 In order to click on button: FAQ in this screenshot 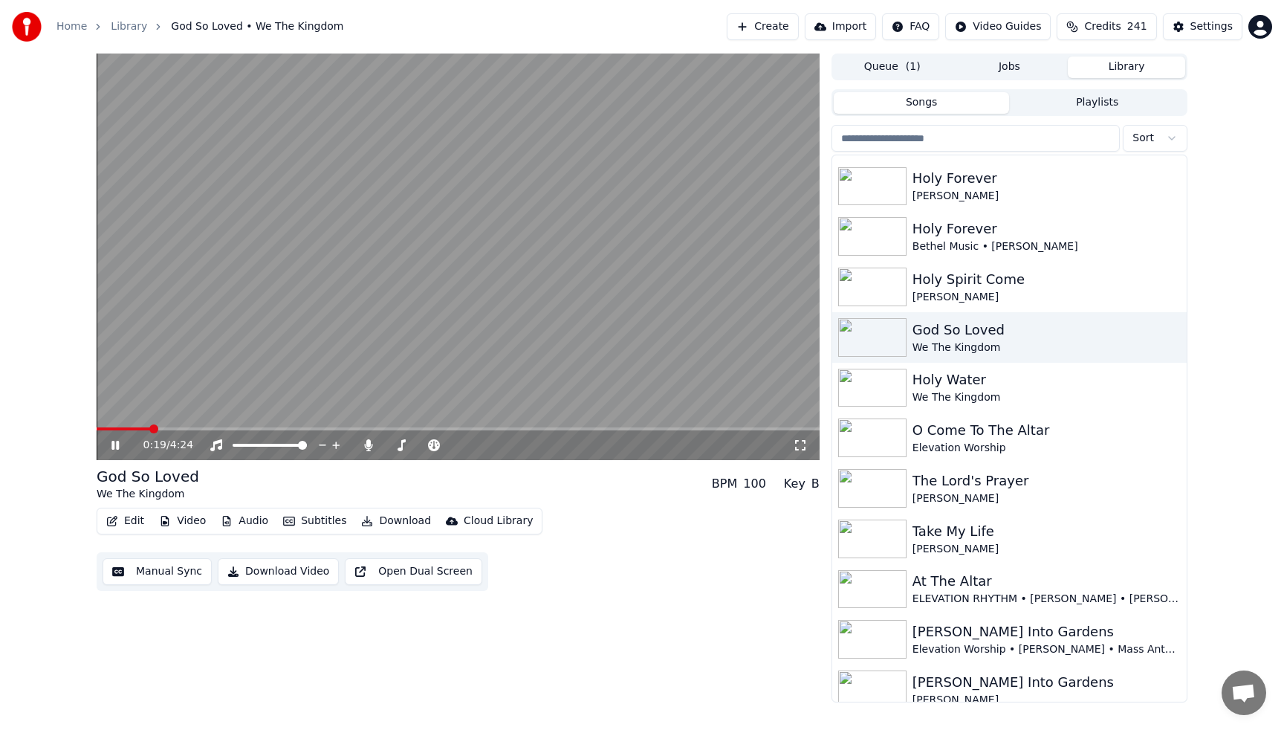, I will do `click(910, 27)`.